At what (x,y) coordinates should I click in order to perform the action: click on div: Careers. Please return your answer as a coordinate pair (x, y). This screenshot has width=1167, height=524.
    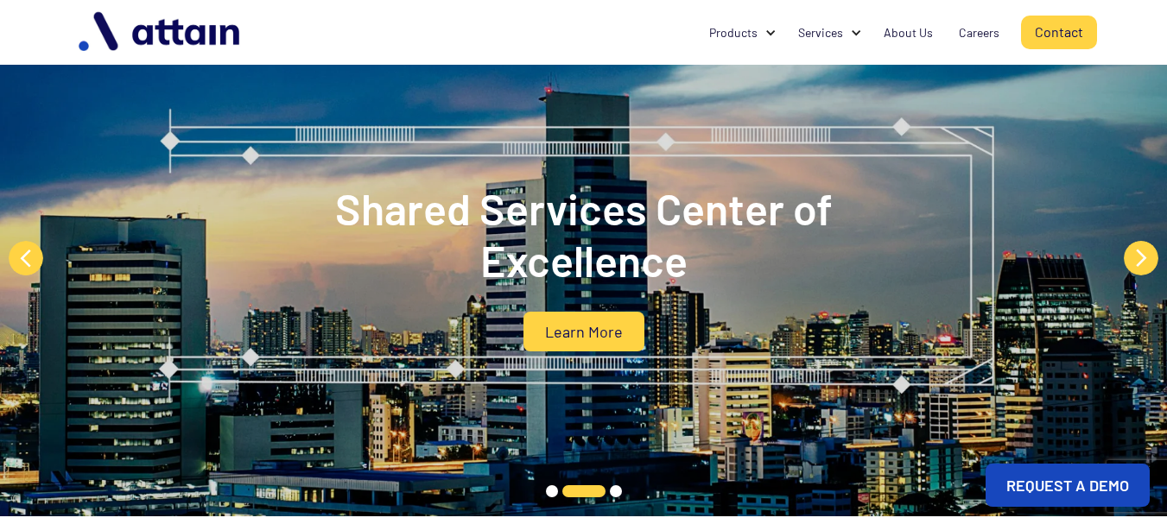
    Looking at the image, I should click on (979, 33).